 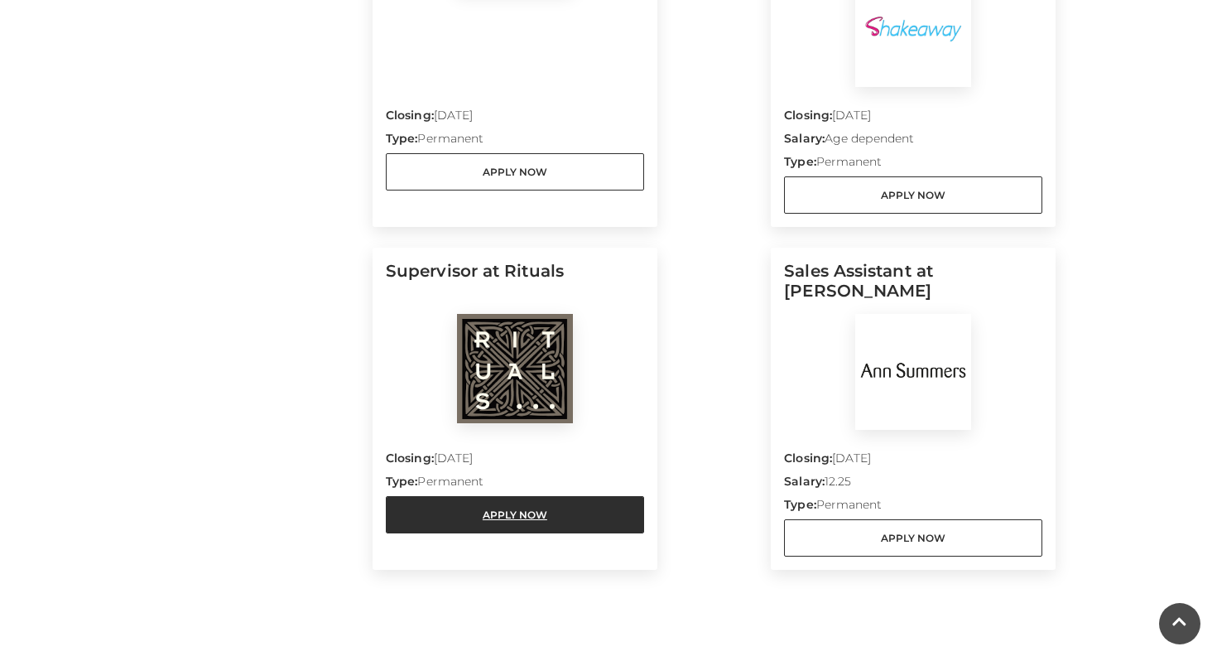 What do you see at coordinates (913, 372) in the screenshot?
I see `img: Ann Summers` at bounding box center [913, 372].